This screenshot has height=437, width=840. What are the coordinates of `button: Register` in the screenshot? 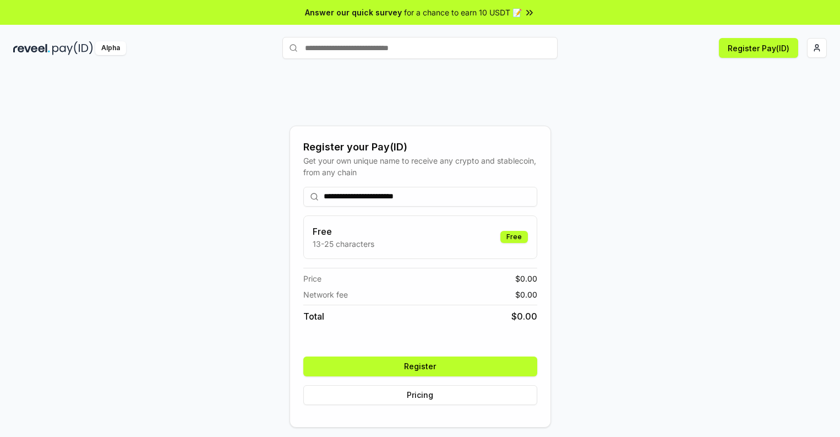 It's located at (420, 366).